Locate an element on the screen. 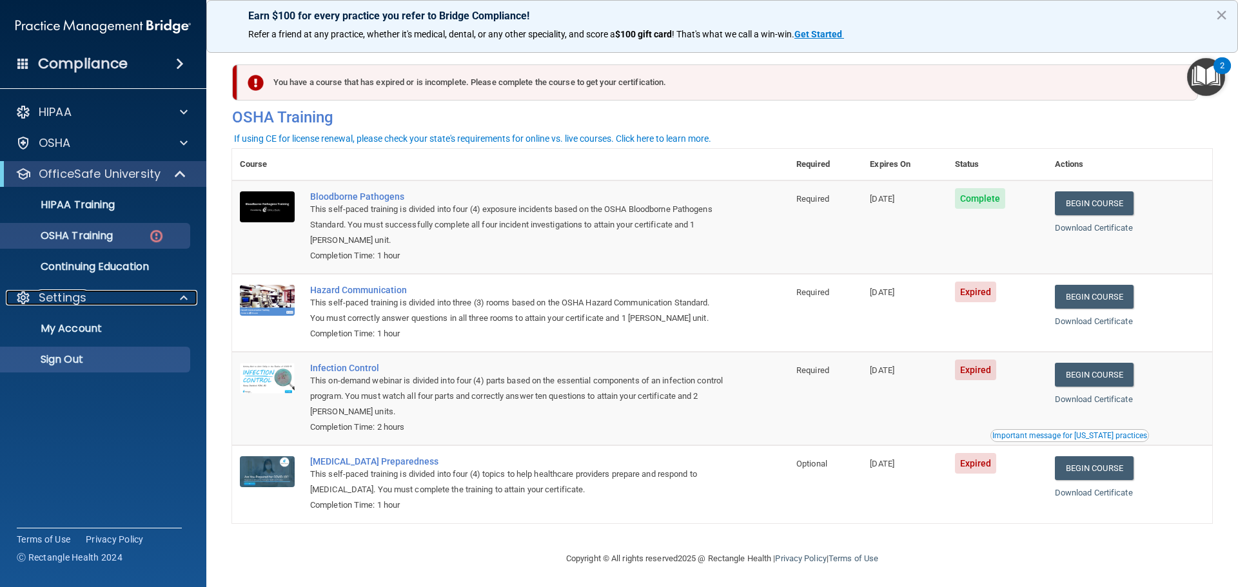 This screenshot has height=587, width=1238. p: OSHA Training is located at coordinates (61, 236).